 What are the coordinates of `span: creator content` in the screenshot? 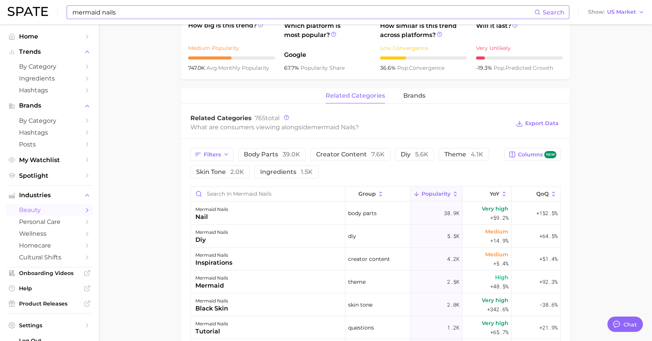 It's located at (350, 154).